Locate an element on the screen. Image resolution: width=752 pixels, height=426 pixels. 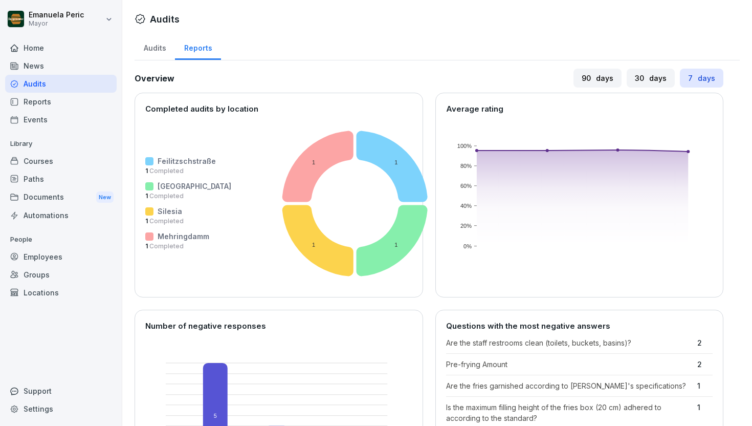
font: Home is located at coordinates (34, 48).